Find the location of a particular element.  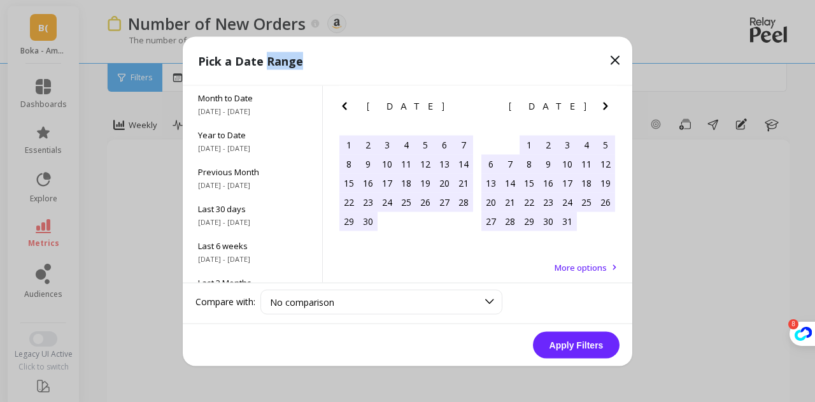

p: Pick a Date Range is located at coordinates (250, 60).